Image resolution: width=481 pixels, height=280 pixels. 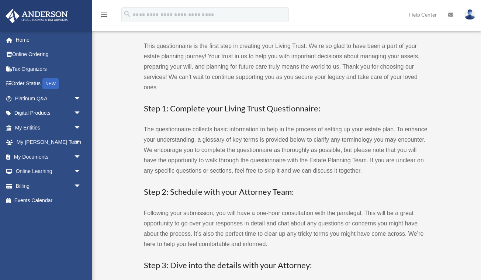 What do you see at coordinates (49, 113) in the screenshot?
I see `a: Digital Productsarrow_drop_down` at bounding box center [49, 113].